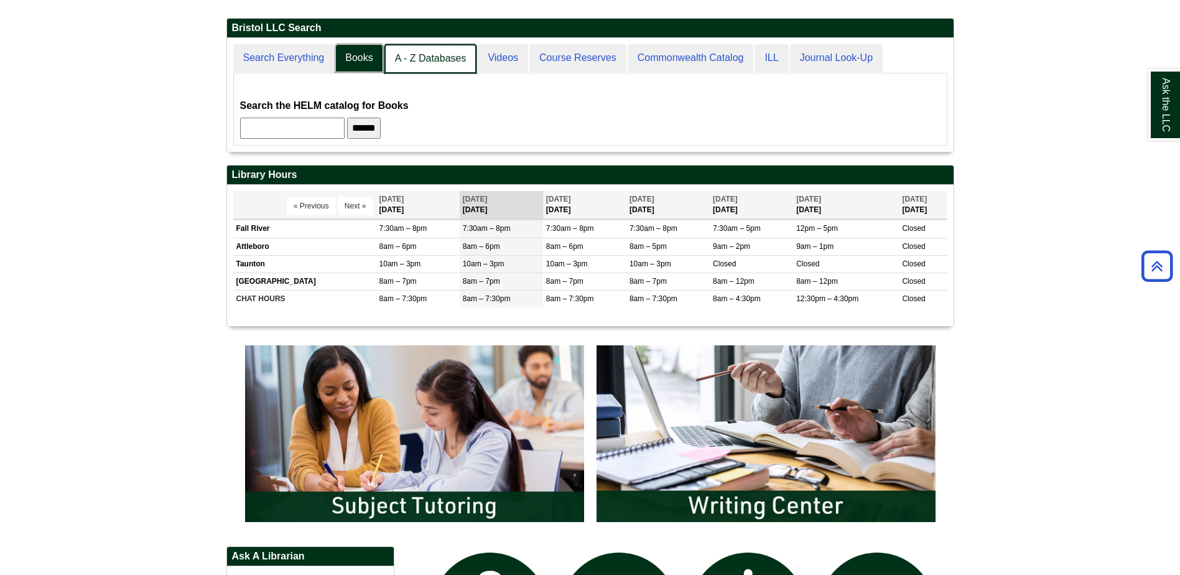  Describe the element at coordinates (305, 229) in the screenshot. I see `td: Fall River` at that location.